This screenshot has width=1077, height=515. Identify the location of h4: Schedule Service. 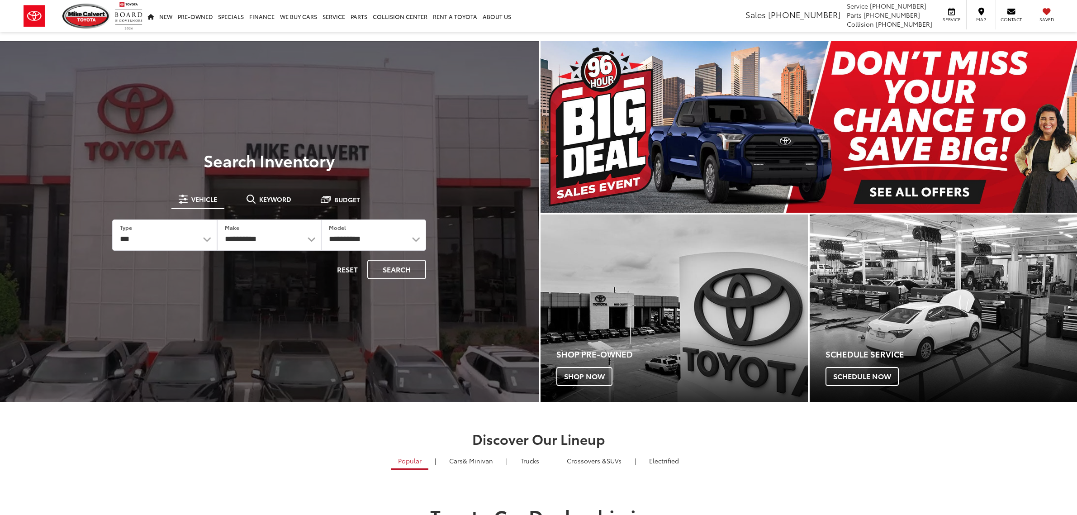
(951, 354).